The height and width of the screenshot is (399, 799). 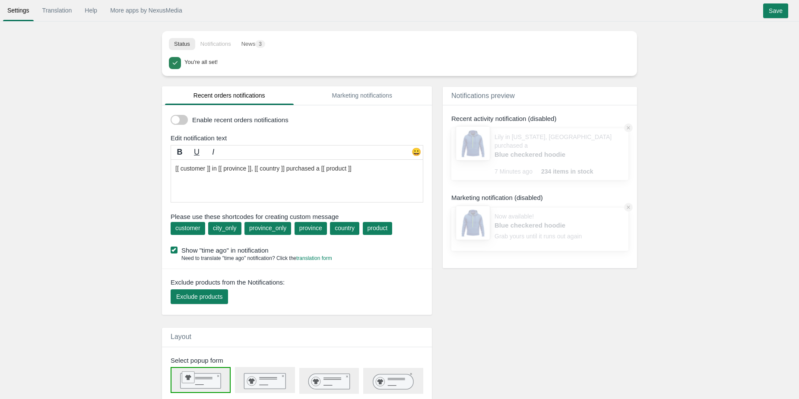 I want to click on div: Now available! Grab yours until it runs out again, so click(x=540, y=229).